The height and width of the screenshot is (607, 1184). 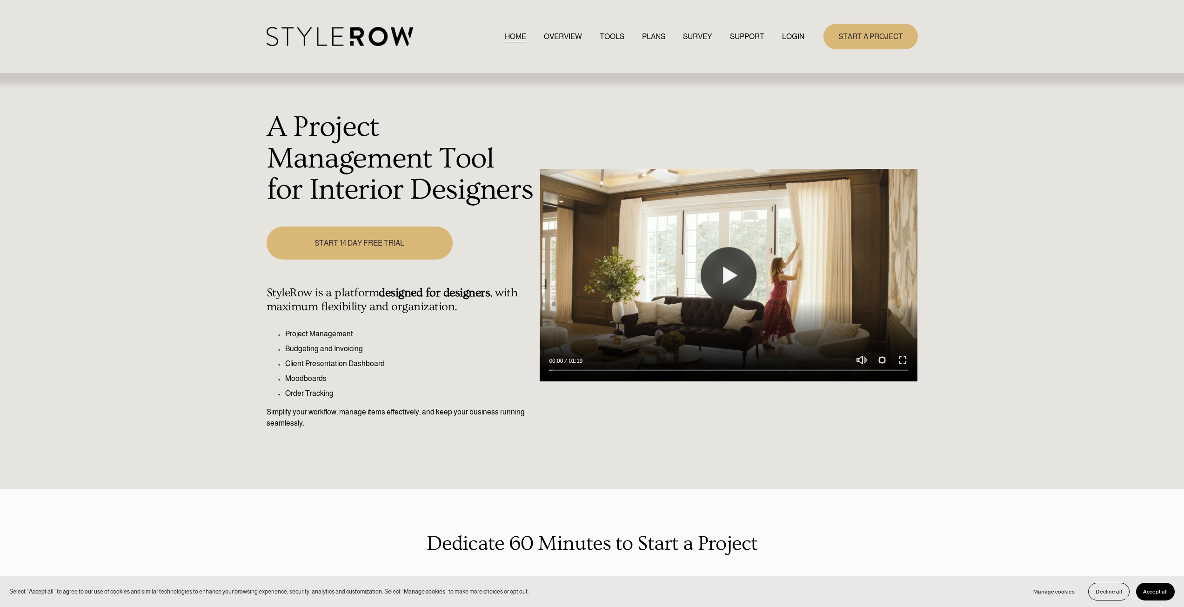 What do you see at coordinates (410, 364) in the screenshot?
I see `p: Client Presentation Dashboard` at bounding box center [410, 364].